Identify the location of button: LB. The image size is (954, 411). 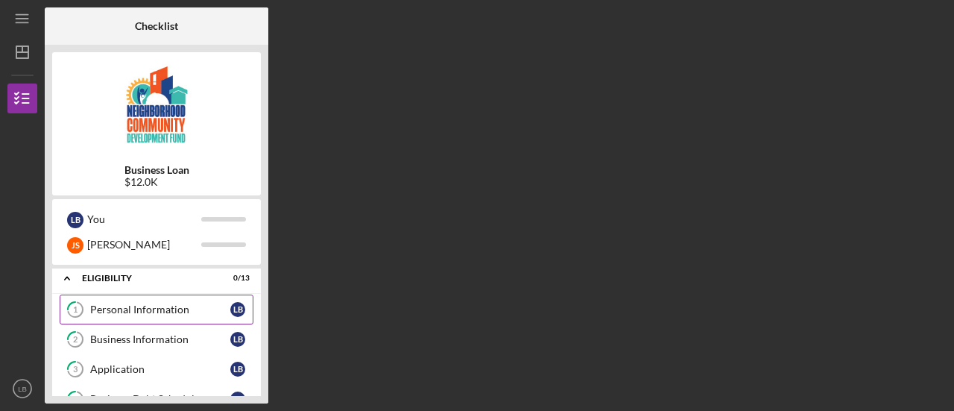
(22, 388).